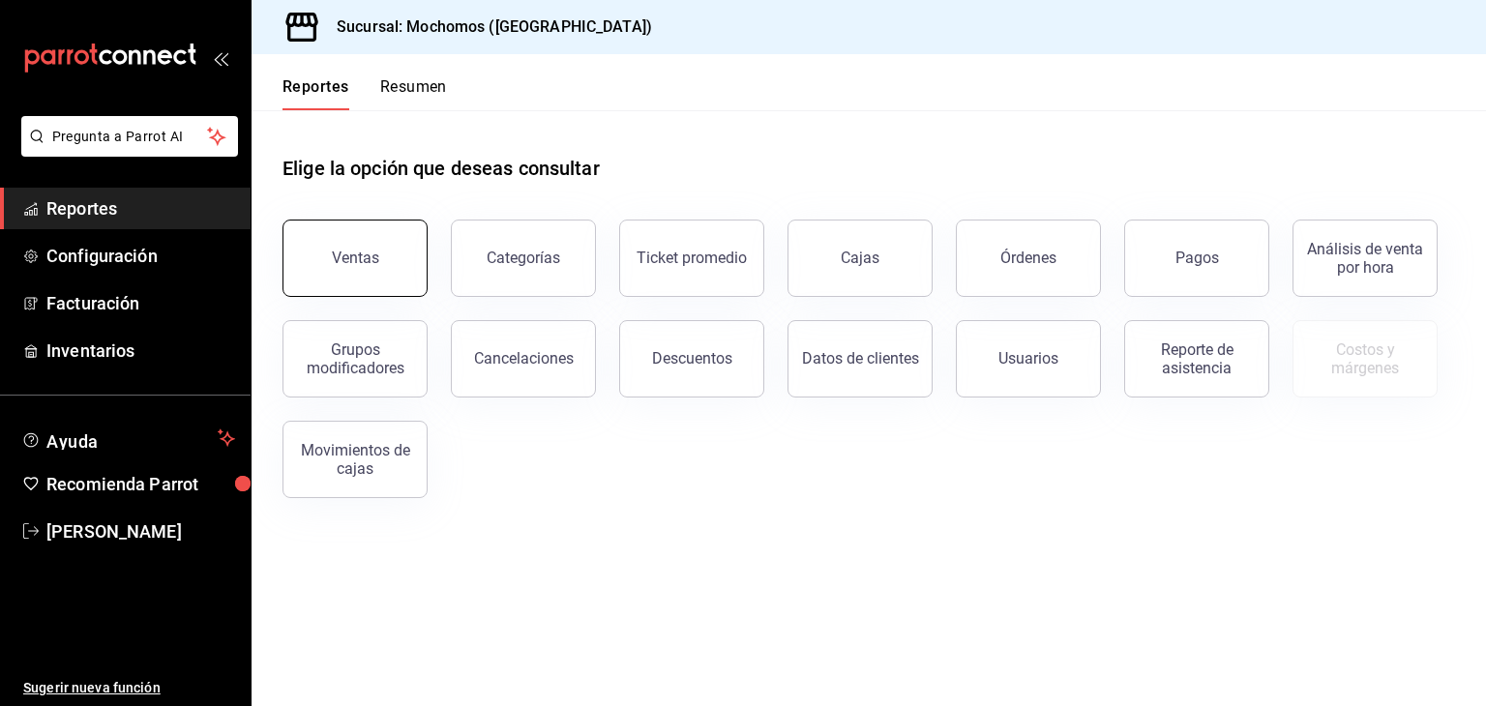 This screenshot has width=1486, height=706. Describe the element at coordinates (524, 257) in the screenshot. I see `div: Categorías` at that location.